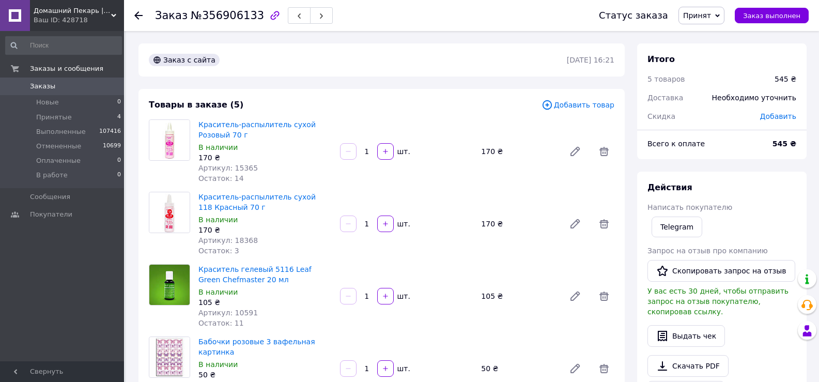 This screenshot has width=819, height=382. What do you see at coordinates (170, 140) in the screenshot?
I see `img: Краситель-распылитель сухой Розовый 70 г` at bounding box center [170, 140].